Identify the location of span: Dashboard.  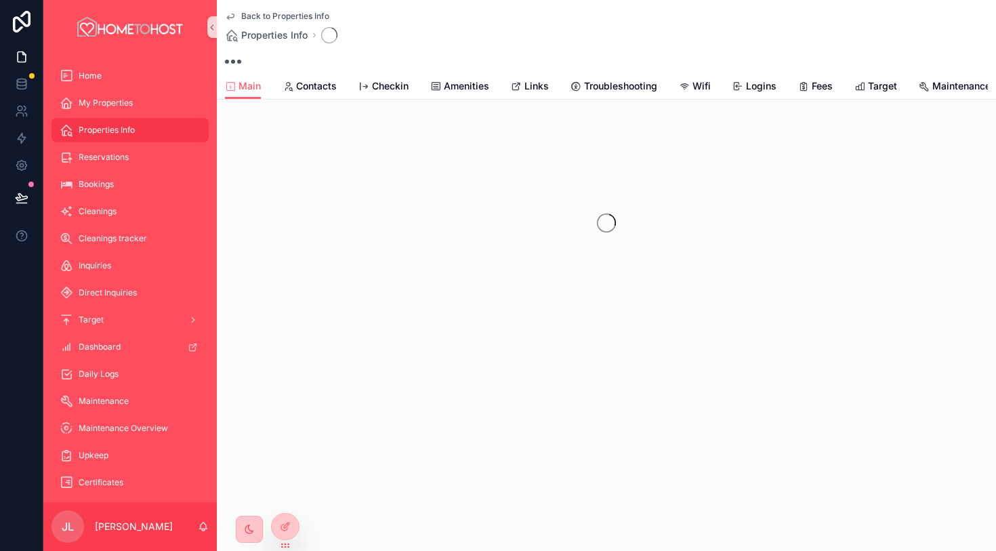
(100, 347).